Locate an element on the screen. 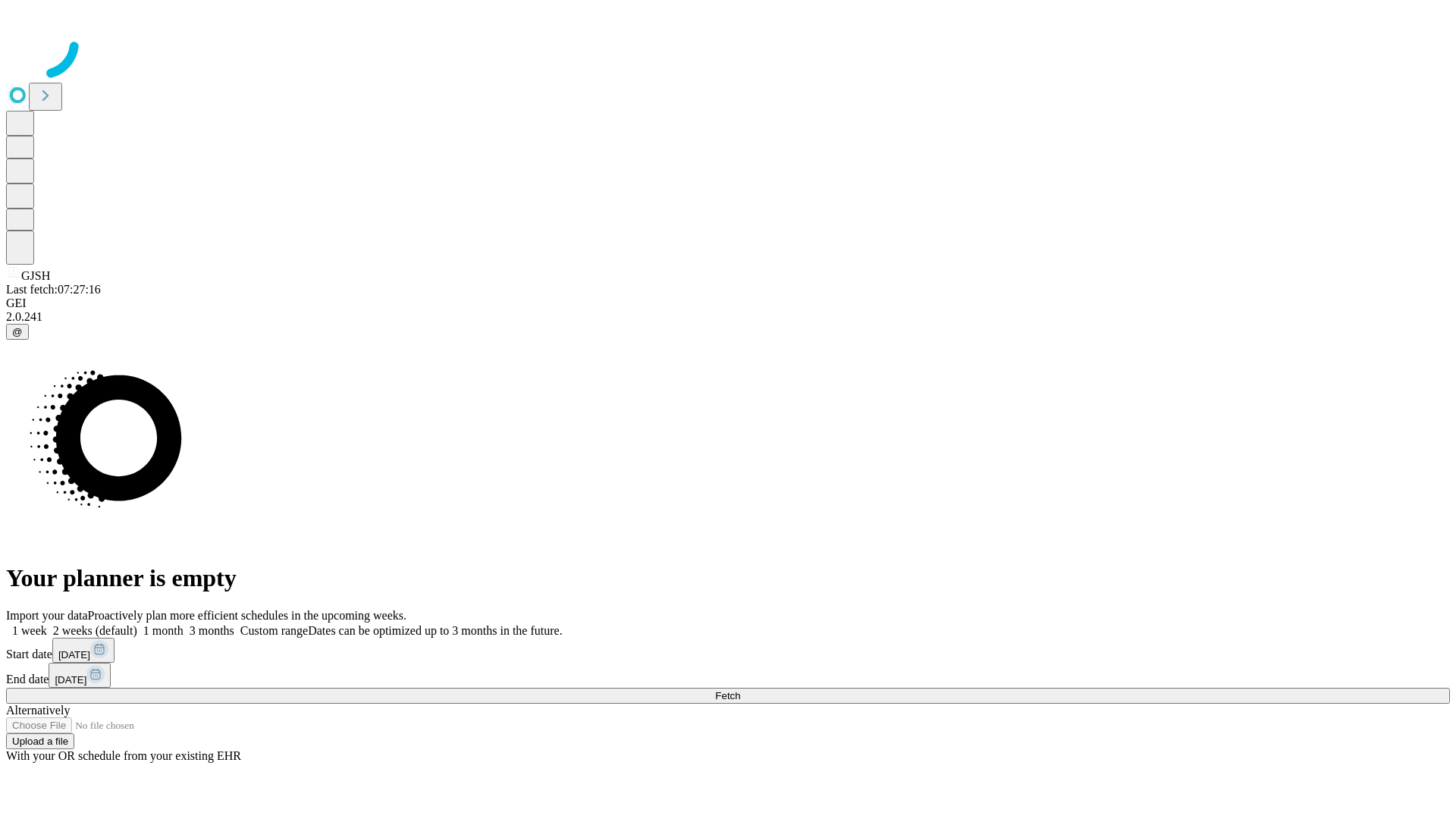  span: Last fetch: 07:27:16 is located at coordinates (53, 289).